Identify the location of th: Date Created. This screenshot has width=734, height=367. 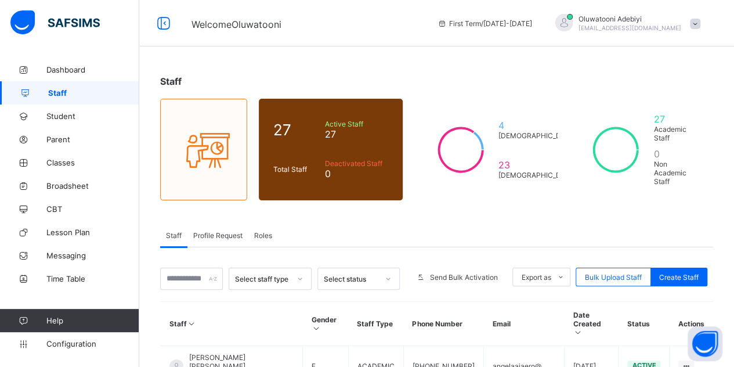
(591, 324).